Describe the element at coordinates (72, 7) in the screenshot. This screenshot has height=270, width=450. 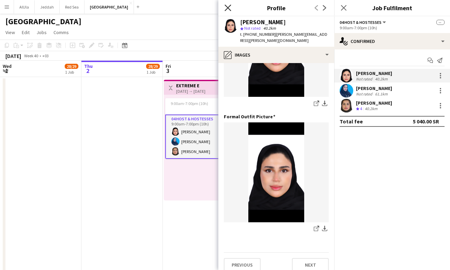
I see `button: Red Sea` at that location.